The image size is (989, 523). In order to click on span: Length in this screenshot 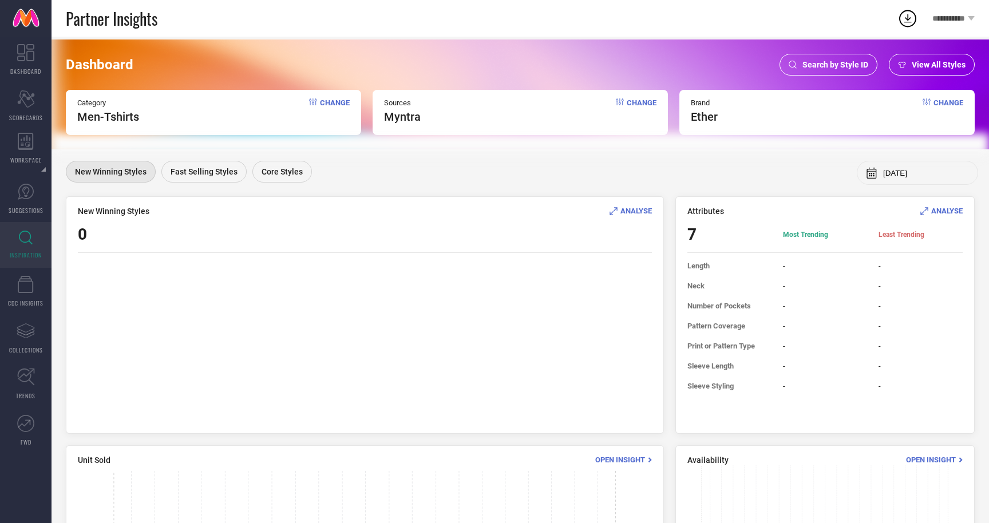, I will do `click(729, 265)`.